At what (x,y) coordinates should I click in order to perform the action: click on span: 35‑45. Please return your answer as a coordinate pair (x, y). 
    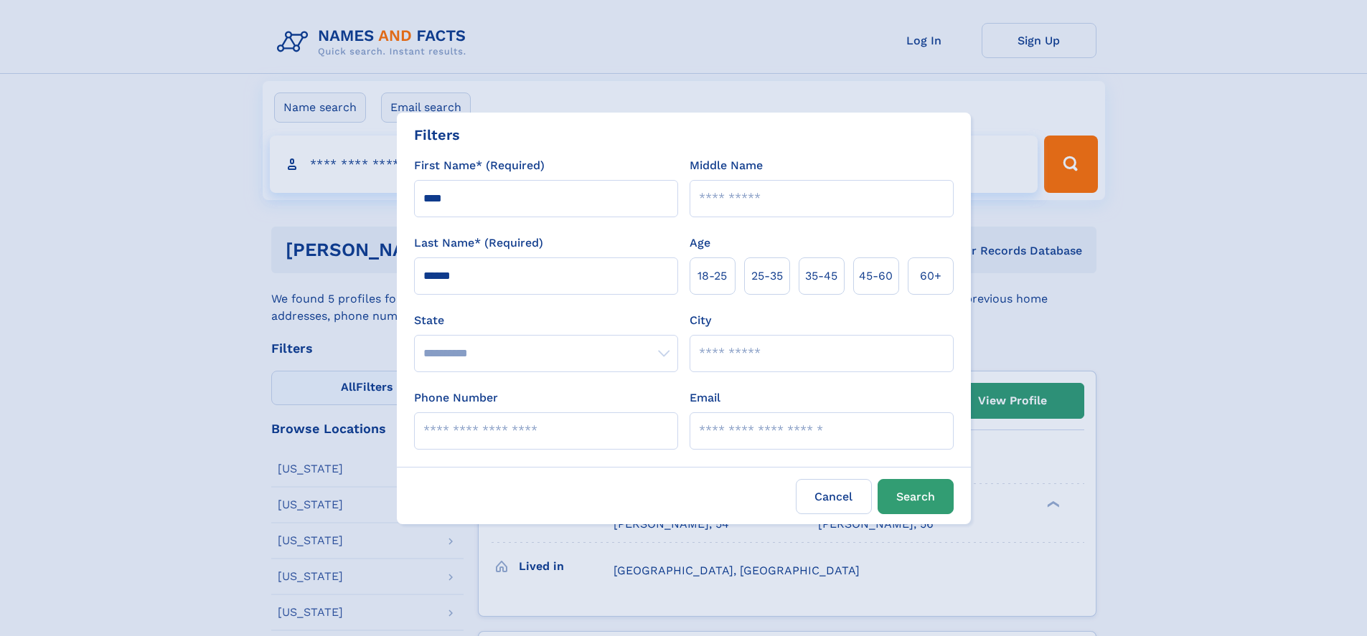
    Looking at the image, I should click on (821, 276).